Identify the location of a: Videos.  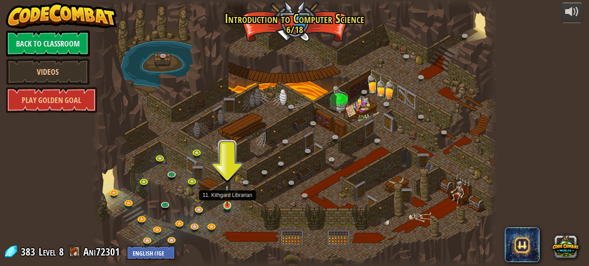
(48, 72).